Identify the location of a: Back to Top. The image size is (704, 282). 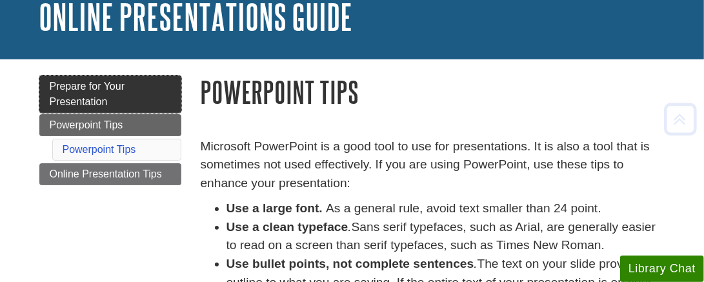
(680, 119).